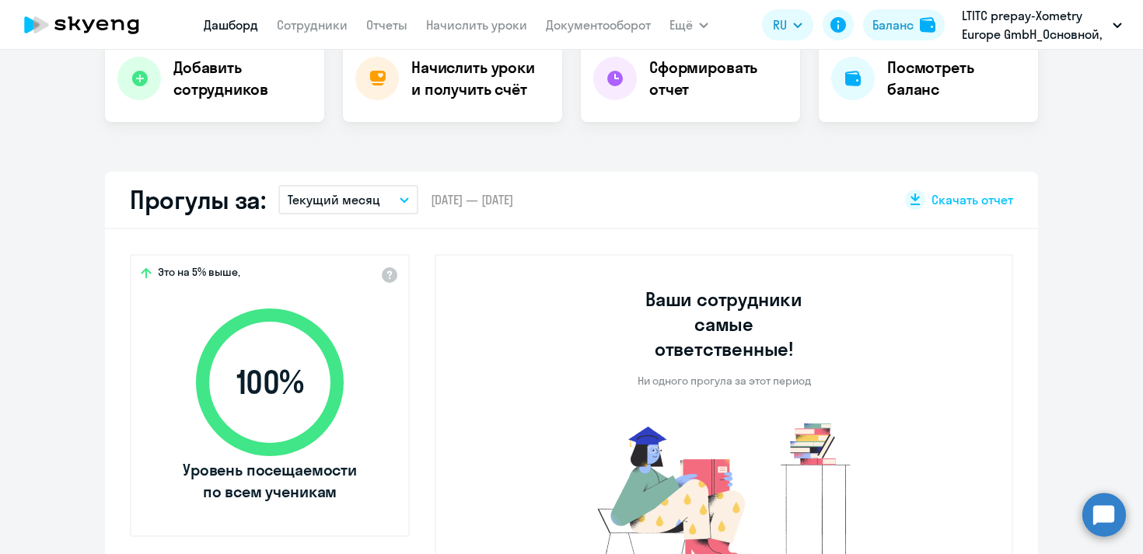 The width and height of the screenshot is (1143, 554). Describe the element at coordinates (1042, 25) in the screenshot. I see `button: LTITC prepay-Xometry Europe GmbH_Основной, Xometry Europe GmbH` at that location.